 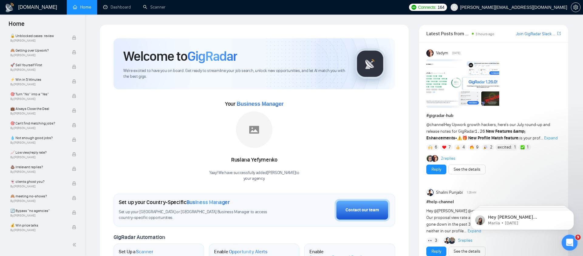 I want to click on span: 🙈 Getting over Upwork?, so click(x=38, y=50).